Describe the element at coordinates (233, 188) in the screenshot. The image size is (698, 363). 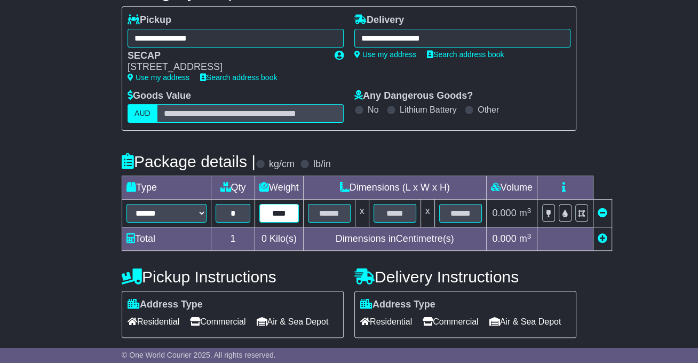
I see `td: Qty` at that location.